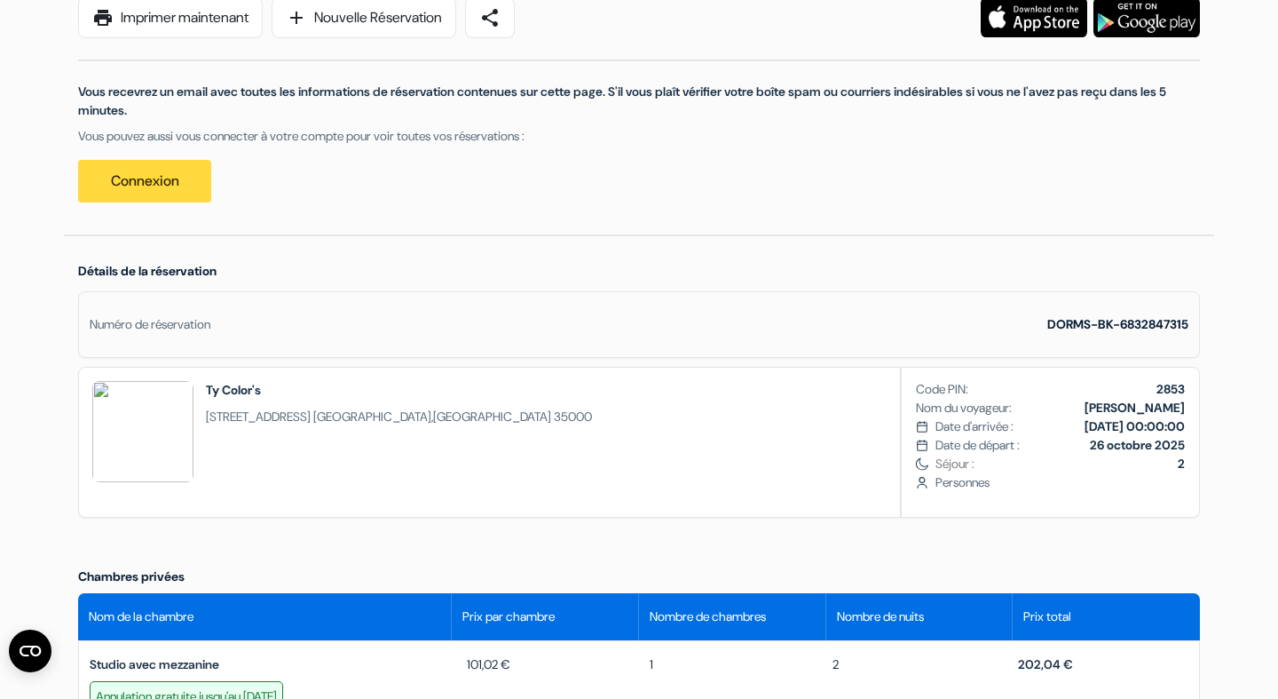 The image size is (1278, 699). What do you see at coordinates (708, 616) in the screenshot?
I see `span: Nombre de chambres` at bounding box center [708, 616].